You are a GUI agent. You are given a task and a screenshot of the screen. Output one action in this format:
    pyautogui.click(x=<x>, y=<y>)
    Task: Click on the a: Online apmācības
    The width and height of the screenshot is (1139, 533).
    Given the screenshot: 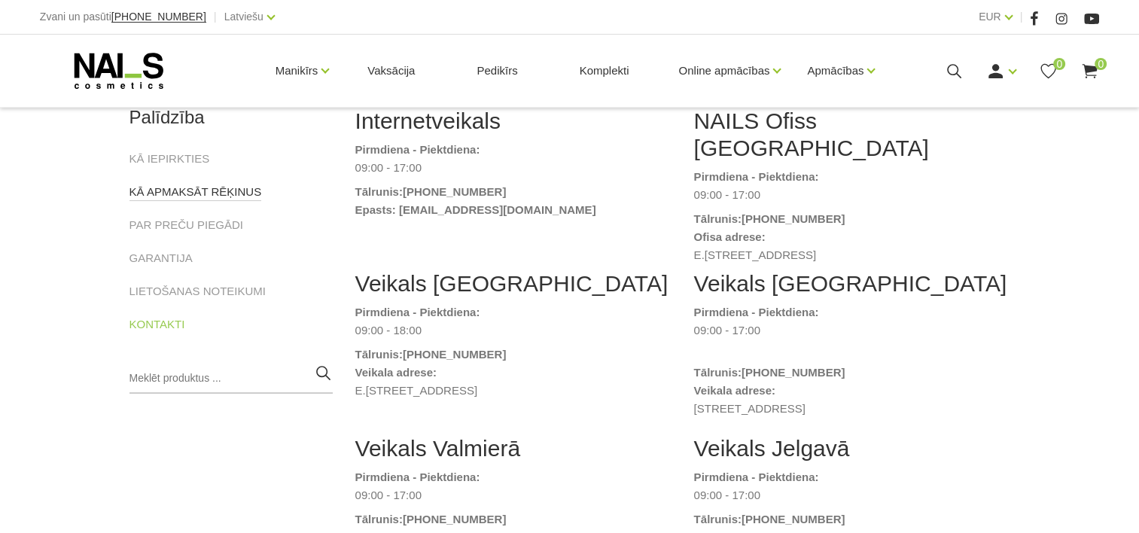 What is the action you would take?
    pyautogui.click(x=723, y=71)
    